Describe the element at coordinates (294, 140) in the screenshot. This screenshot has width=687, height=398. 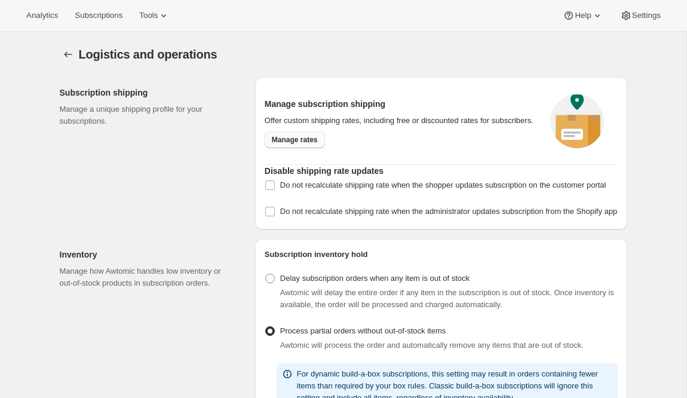
I see `span: Manage rates` at that location.